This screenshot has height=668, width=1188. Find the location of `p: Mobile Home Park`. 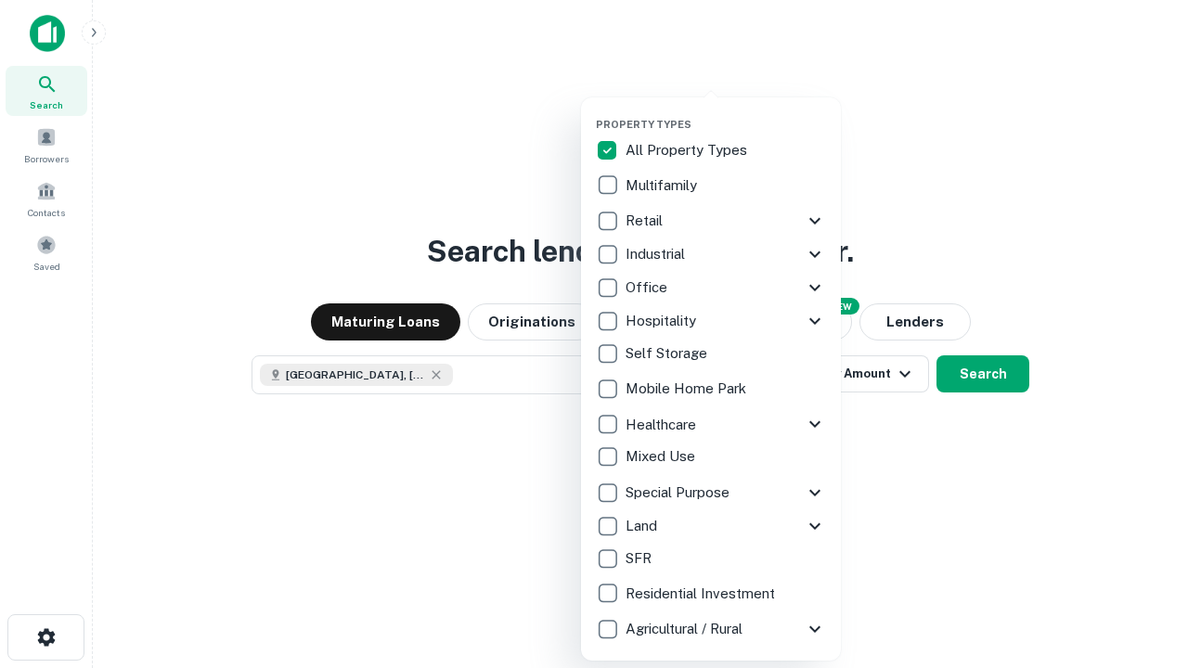

p: Mobile Home Park is located at coordinates (688, 389).